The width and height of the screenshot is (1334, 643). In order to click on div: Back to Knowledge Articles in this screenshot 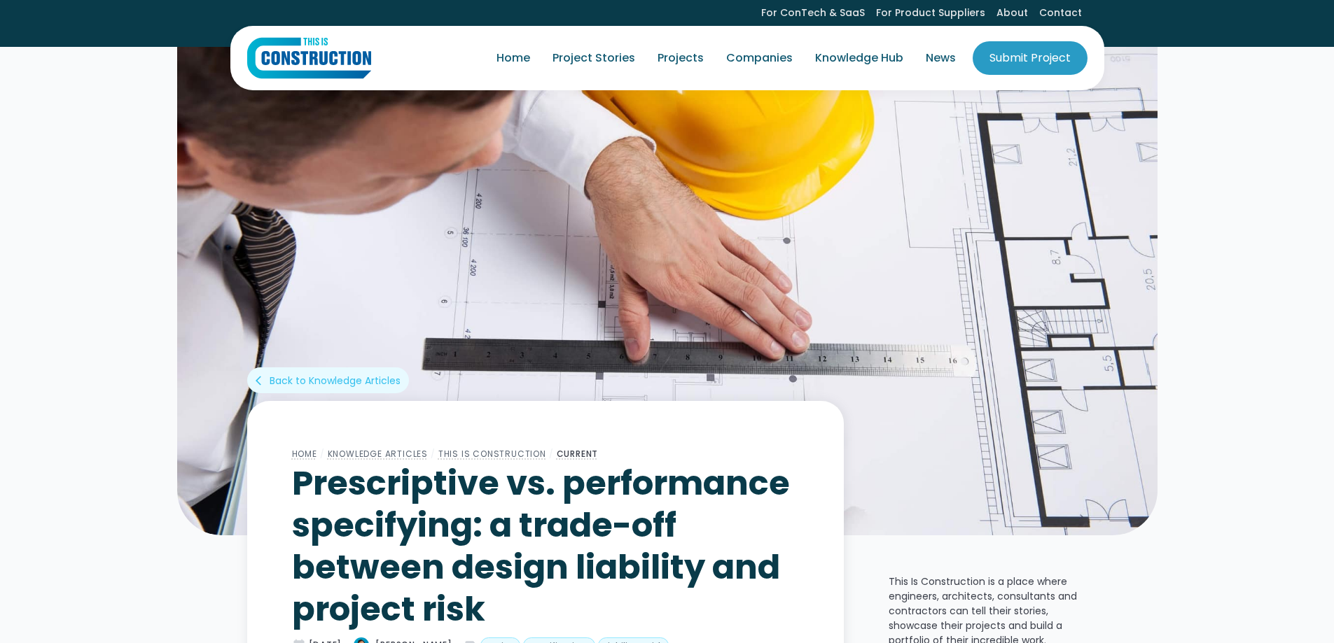, I will do `click(335, 381)`.